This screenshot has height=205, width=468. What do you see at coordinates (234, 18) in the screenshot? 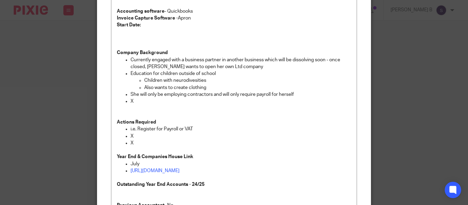
I see `p: Apron` at bounding box center [234, 18].